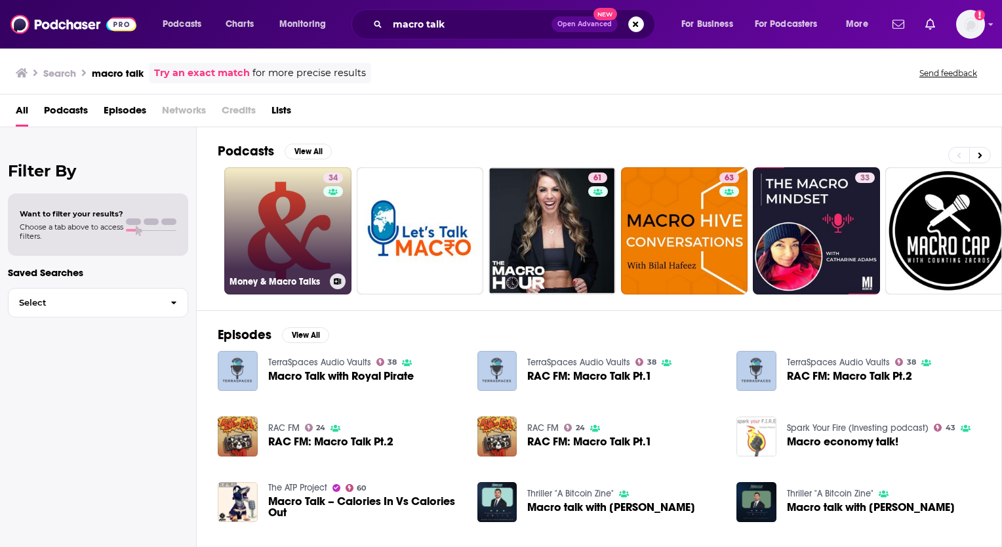  What do you see at coordinates (66, 113) in the screenshot?
I see `a: Podcasts` at bounding box center [66, 113].